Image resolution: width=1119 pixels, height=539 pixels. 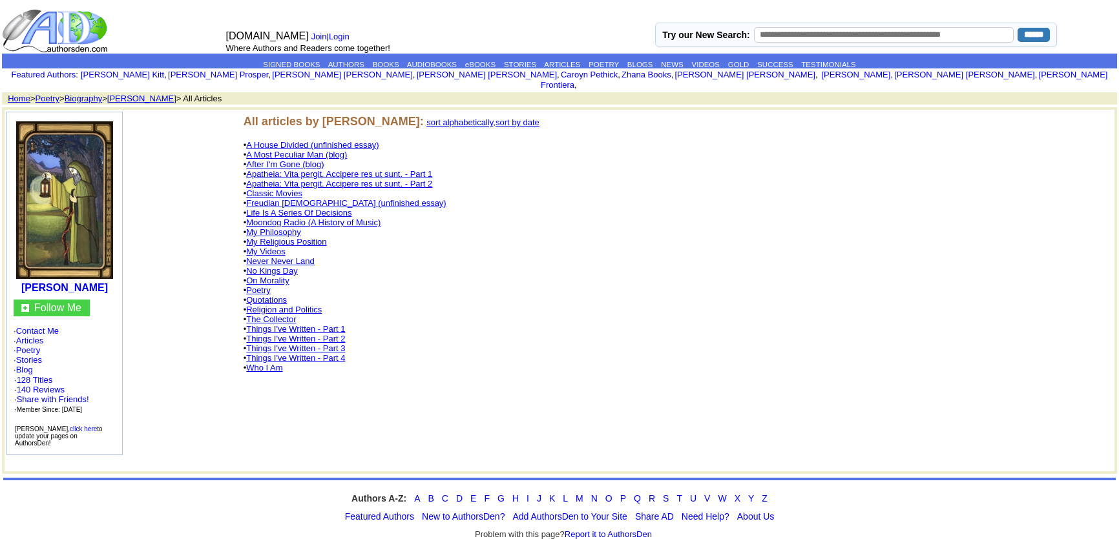 What do you see at coordinates (738, 65) in the screenshot?
I see `a: GOLD` at bounding box center [738, 65].